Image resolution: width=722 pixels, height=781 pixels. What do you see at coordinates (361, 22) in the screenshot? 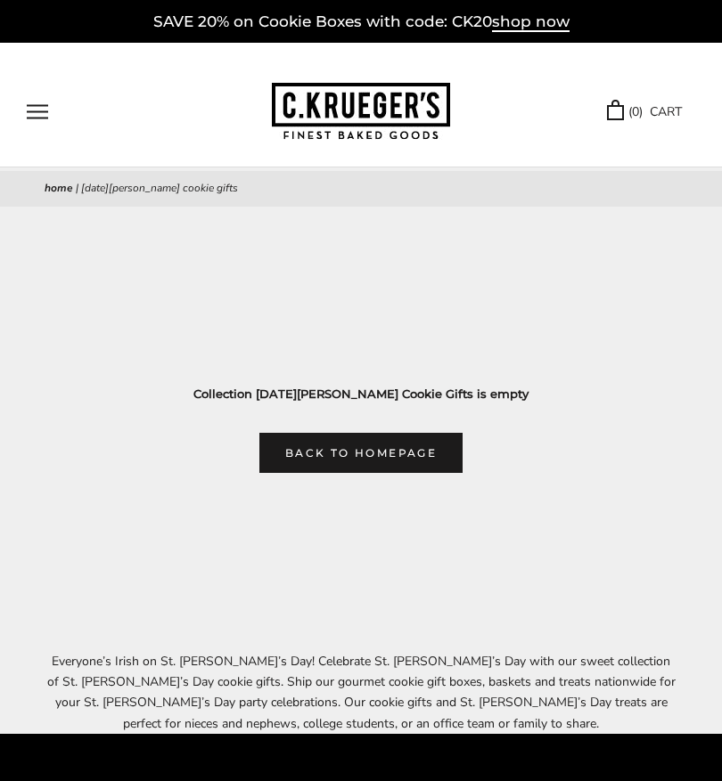
I see `a: SAVE 20% on Cookie Boxes with code: CK20shop now` at bounding box center [361, 22].